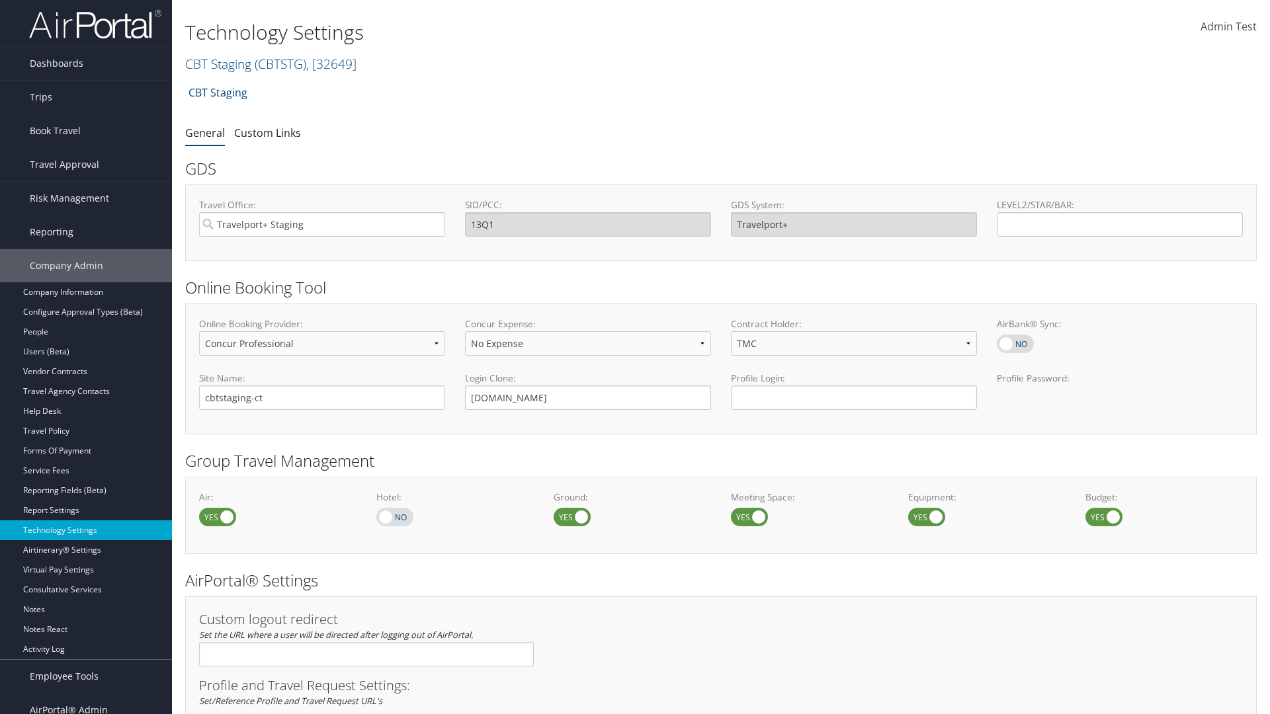 This screenshot has width=1270, height=714. I want to click on span: Book Travel, so click(55, 131).